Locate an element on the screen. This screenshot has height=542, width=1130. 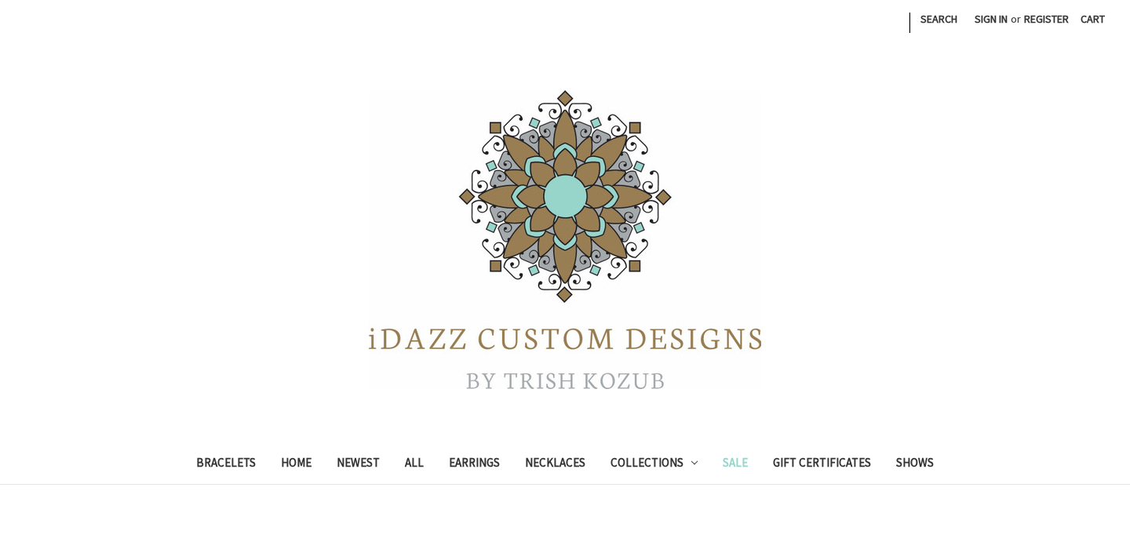
img: iDazz Custom Designs is located at coordinates (565, 239).